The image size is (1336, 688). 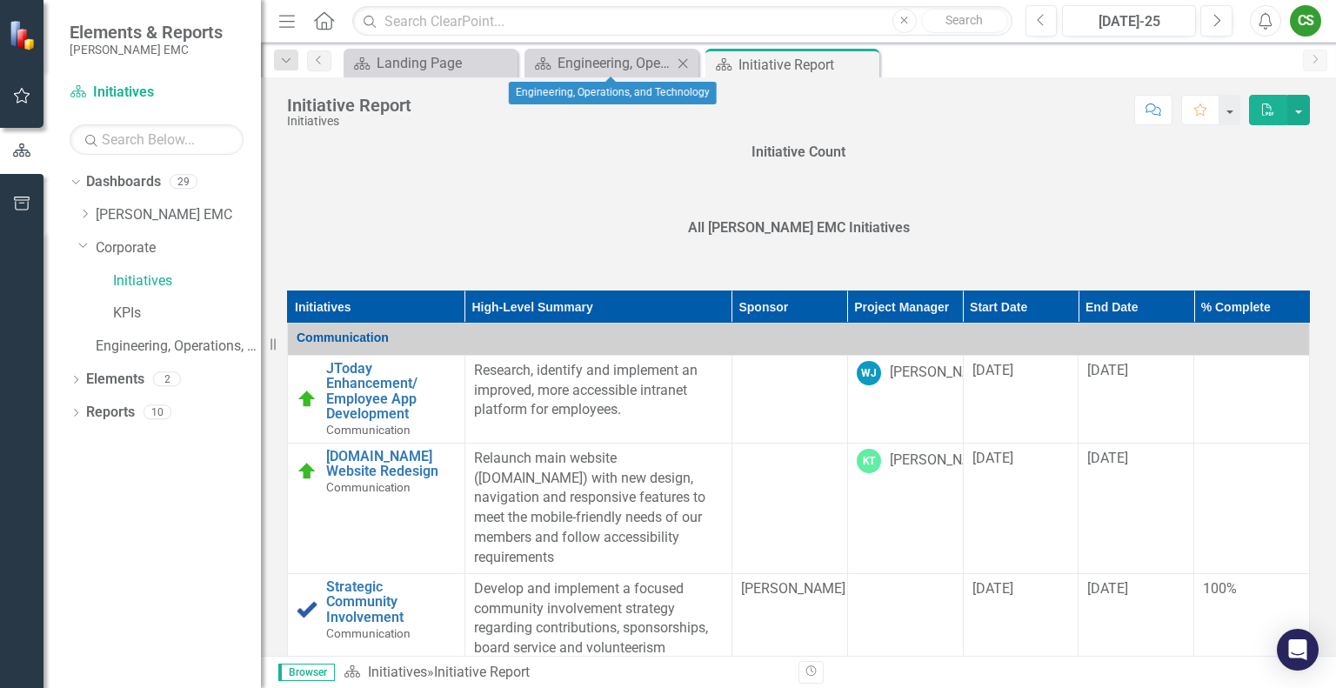 What do you see at coordinates (1306, 21) in the screenshot?
I see `button: CS` at bounding box center [1306, 21].